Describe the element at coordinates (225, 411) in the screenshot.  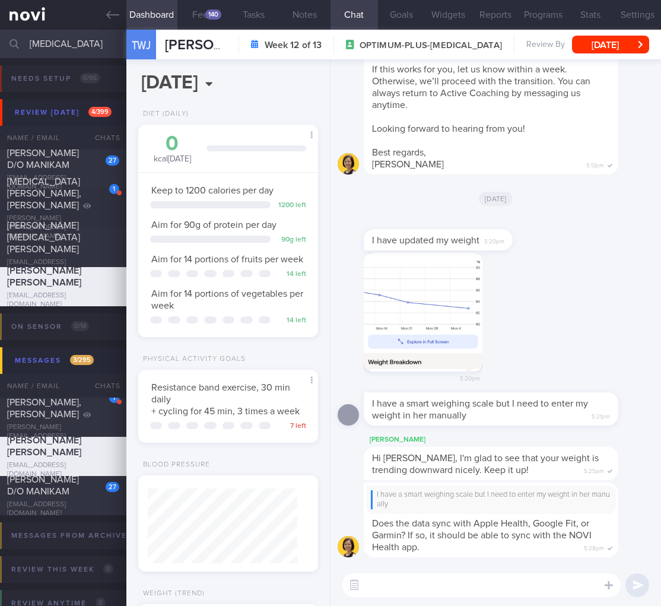
I see `span: + cycling for 45 min, 3 times a week` at that location.